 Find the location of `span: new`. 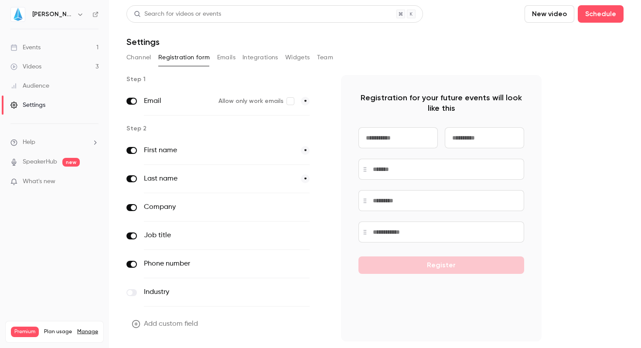

span: new is located at coordinates (71, 162).